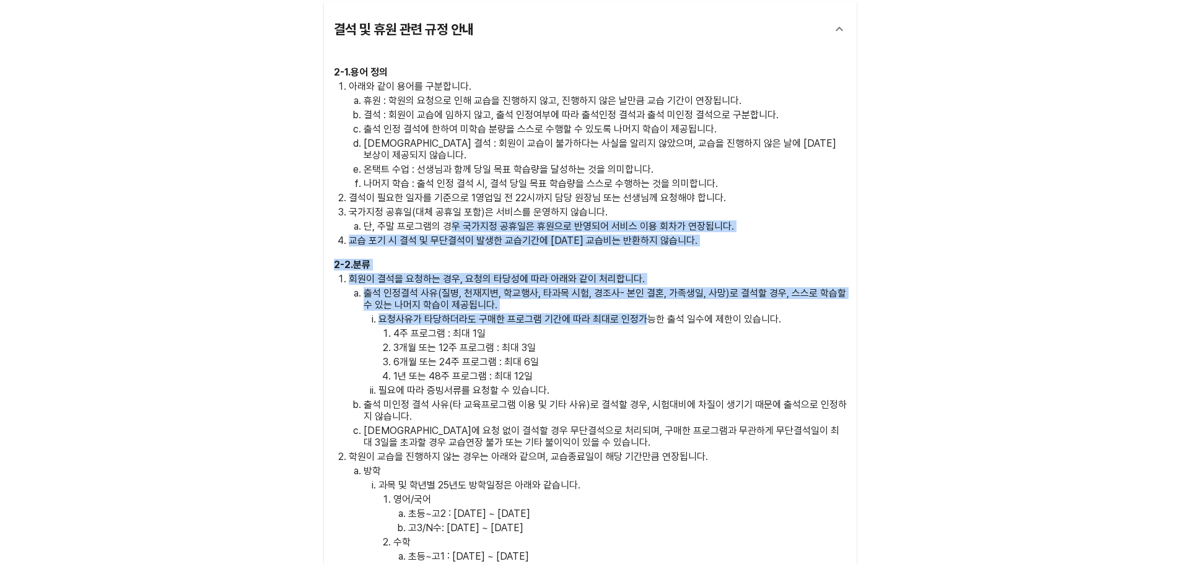  Describe the element at coordinates (620, 376) in the screenshot. I see `p: 1년 또는 48주 프로그램 : 최대 12일` at that location.